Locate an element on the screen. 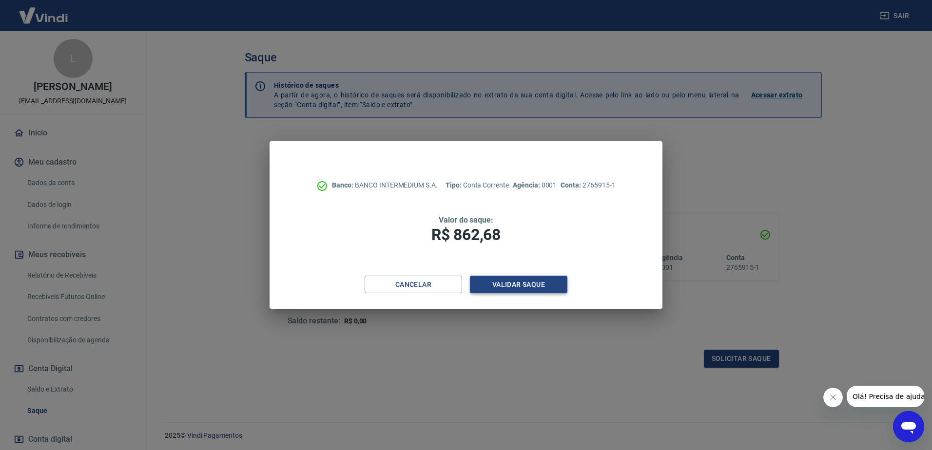 This screenshot has height=450, width=932. button: Validar saque is located at coordinates (519, 285).